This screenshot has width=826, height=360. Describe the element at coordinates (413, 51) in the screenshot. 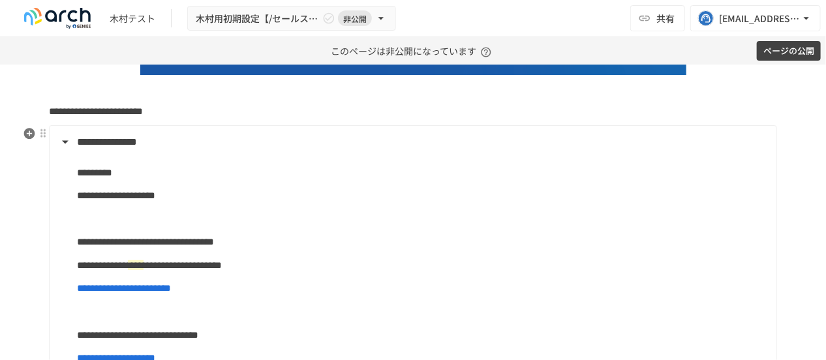

I see `p: このページは非公開になっています` at that location.